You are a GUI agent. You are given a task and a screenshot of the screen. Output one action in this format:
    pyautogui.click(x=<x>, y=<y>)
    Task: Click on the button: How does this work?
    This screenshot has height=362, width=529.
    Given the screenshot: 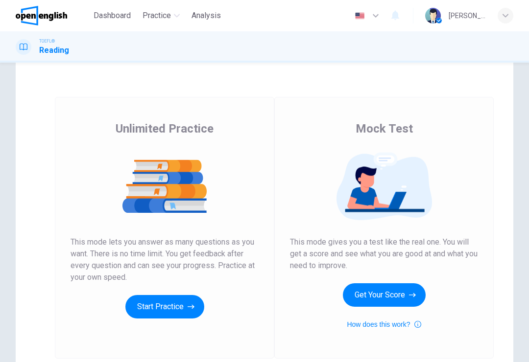 What is the action you would take?
    pyautogui.click(x=384, y=325)
    